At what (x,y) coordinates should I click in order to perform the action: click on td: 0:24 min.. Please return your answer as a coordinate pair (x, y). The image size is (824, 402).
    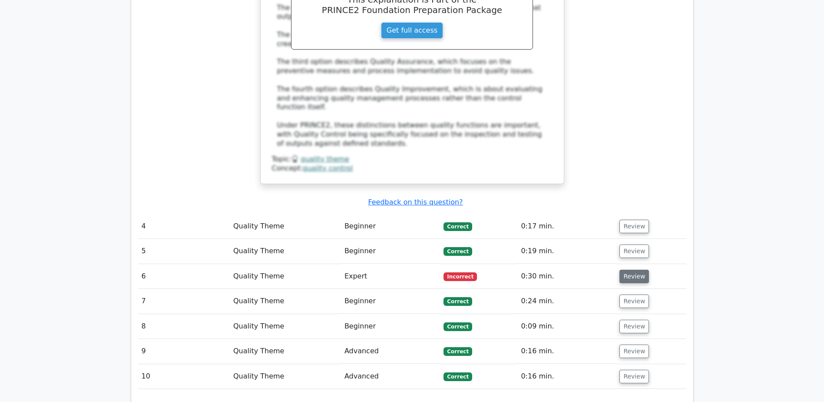
    Looking at the image, I should click on (567, 301).